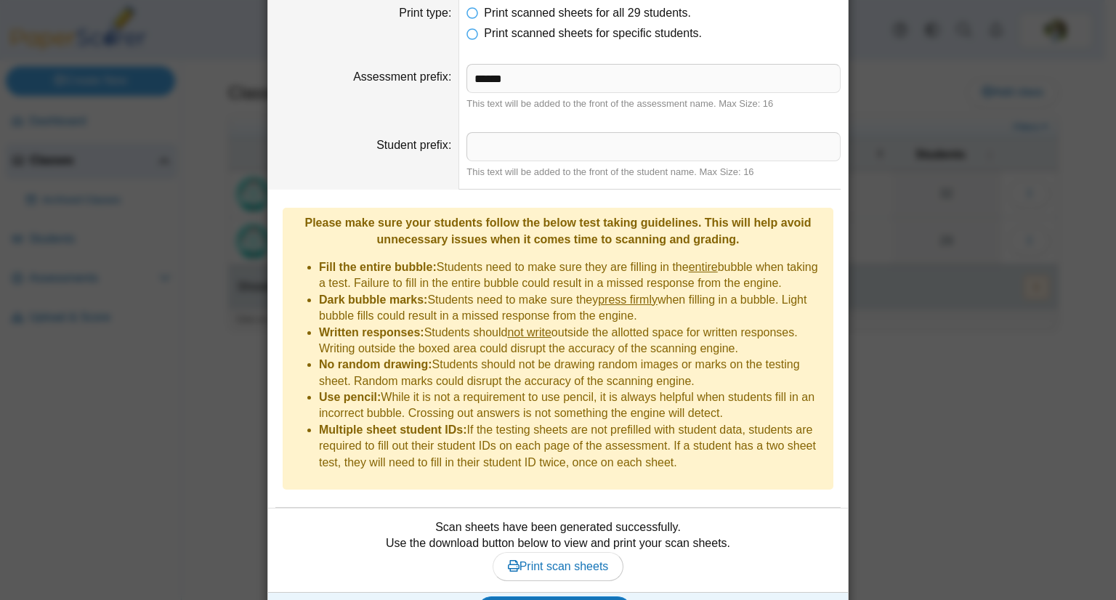 The width and height of the screenshot is (1116, 600). What do you see at coordinates (573, 373) in the screenshot?
I see `li: Students should not be drawing random images or marks on the testing sheet. Random marks could di...` at bounding box center [573, 373].